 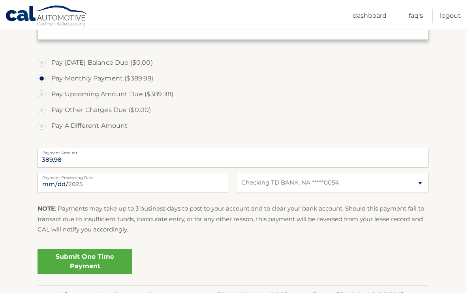 I want to click on p: : Payments may take up to 3 business days to post to your account and to clear your bank account...., so click(x=233, y=219).